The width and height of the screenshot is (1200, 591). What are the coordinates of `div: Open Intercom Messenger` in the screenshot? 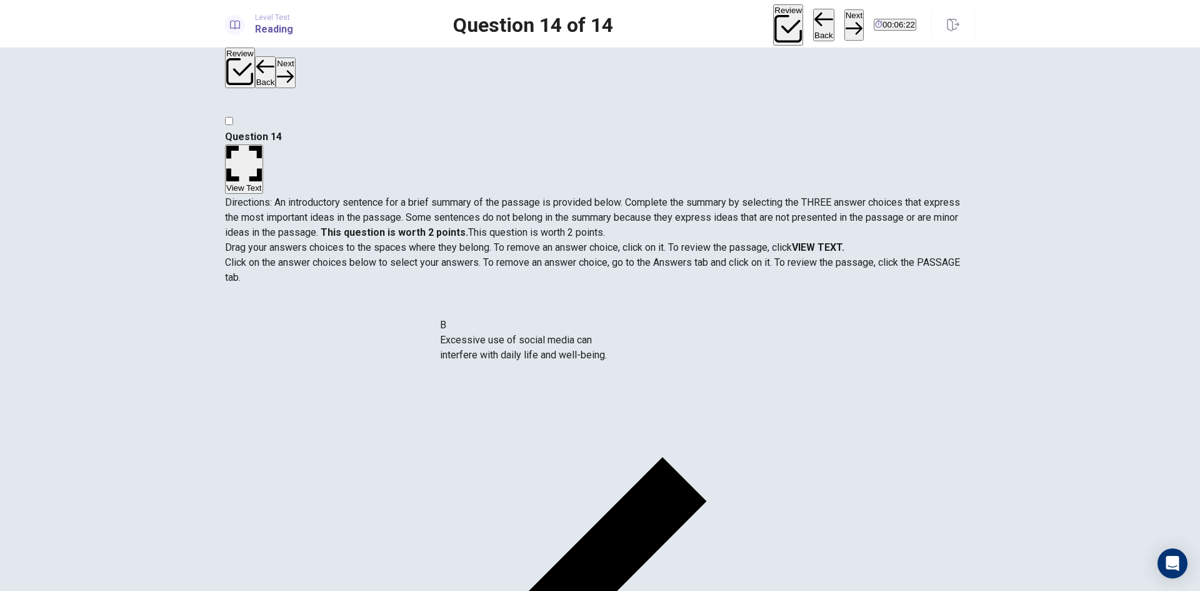 It's located at (1173, 563).